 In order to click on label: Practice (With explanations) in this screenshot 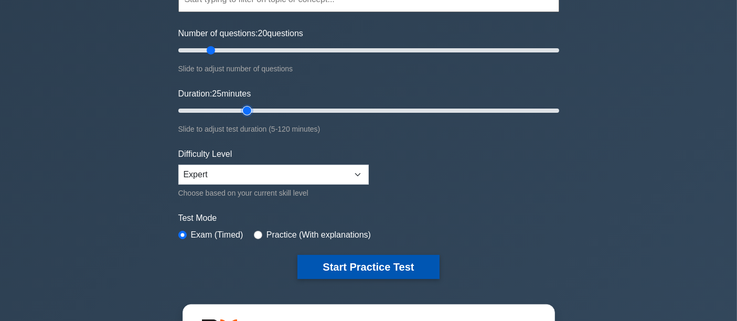, I will do `click(319, 235)`.